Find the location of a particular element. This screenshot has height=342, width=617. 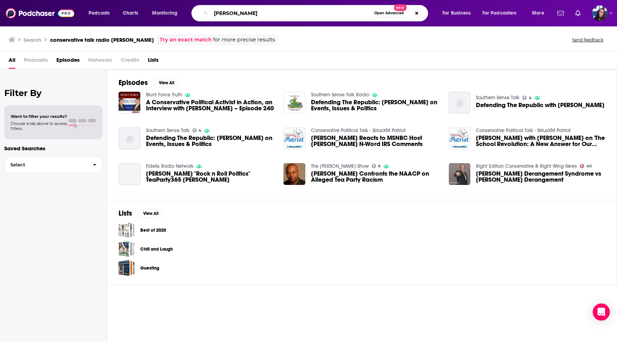

a: 6 is located at coordinates (376, 166).